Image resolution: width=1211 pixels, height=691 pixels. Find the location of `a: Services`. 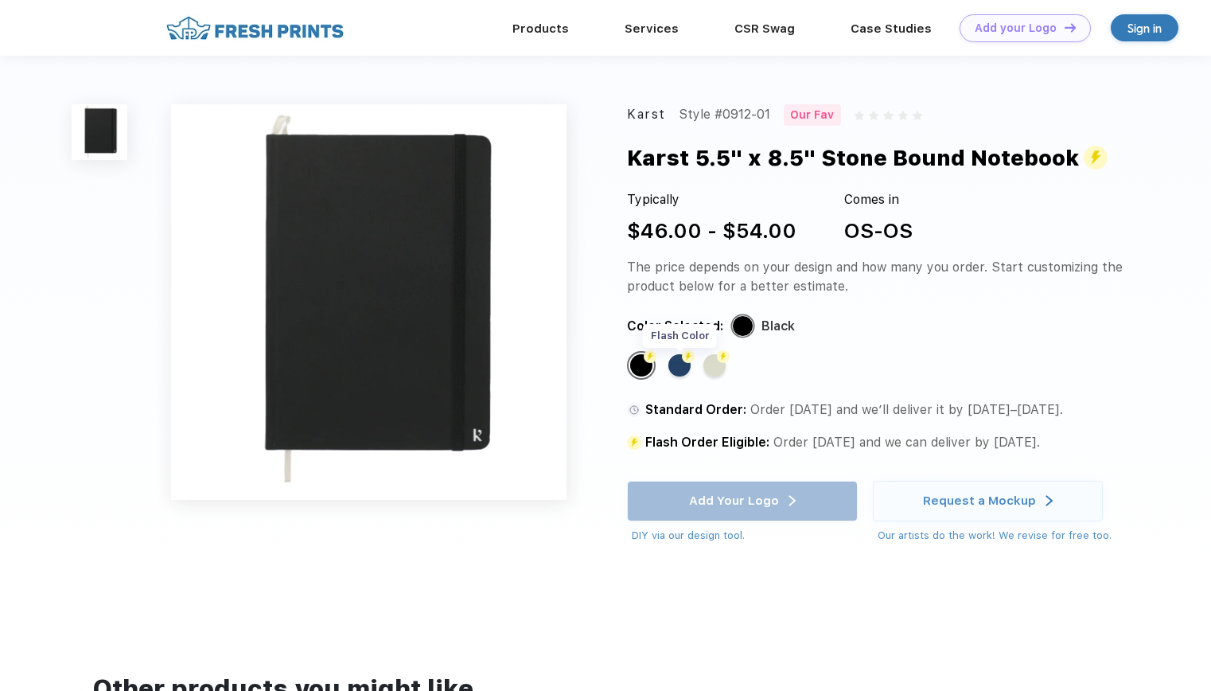

a: Services is located at coordinates (652, 29).